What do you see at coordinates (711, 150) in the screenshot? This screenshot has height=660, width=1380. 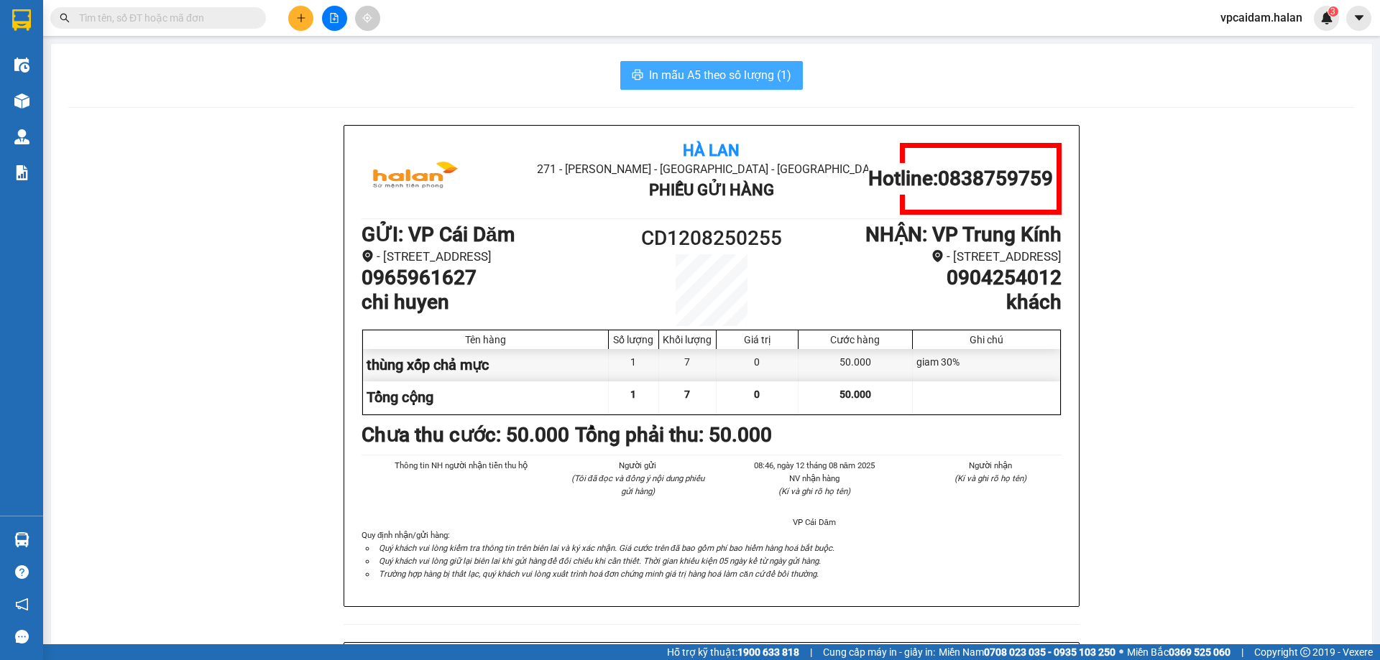 I see `b: Hà Lan` at bounding box center [711, 150].